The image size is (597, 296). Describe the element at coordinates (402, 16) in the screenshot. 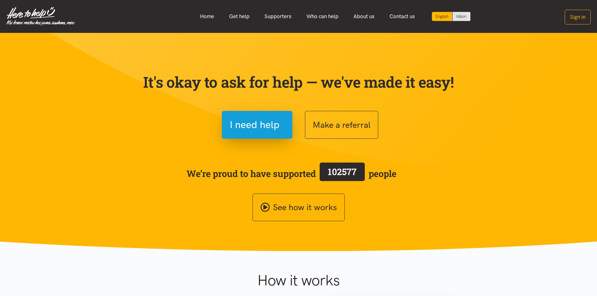

I see `a: Contact us` at that location.